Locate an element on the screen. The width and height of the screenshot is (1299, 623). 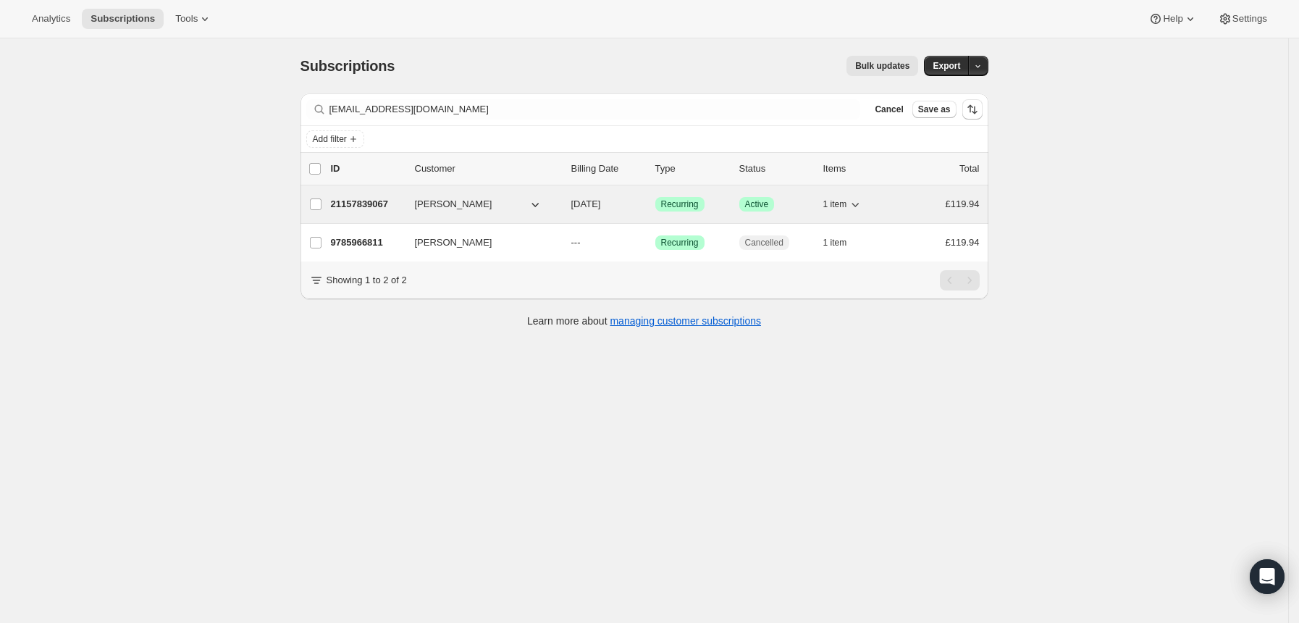
div: Items is located at coordinates (860, 169).